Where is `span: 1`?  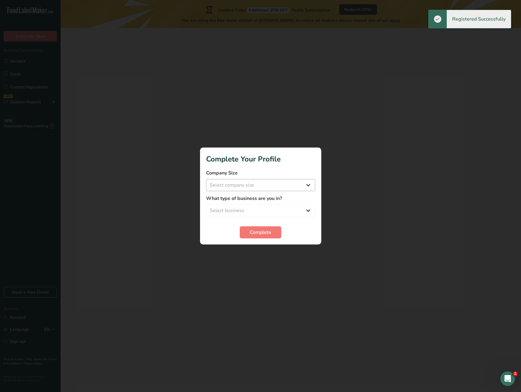 span: 1 is located at coordinates (515, 374).